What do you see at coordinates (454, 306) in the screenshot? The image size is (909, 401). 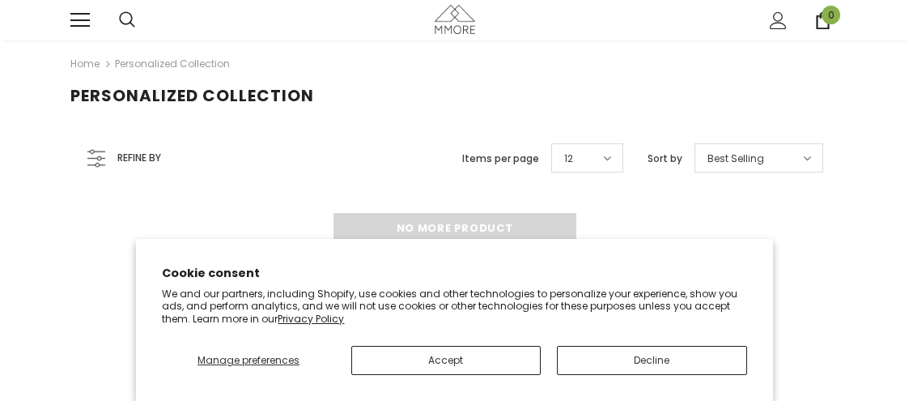 I see `p: We and our partners, including Shopify, use cookies and other technologies to personalize your ex...` at bounding box center [454, 306].